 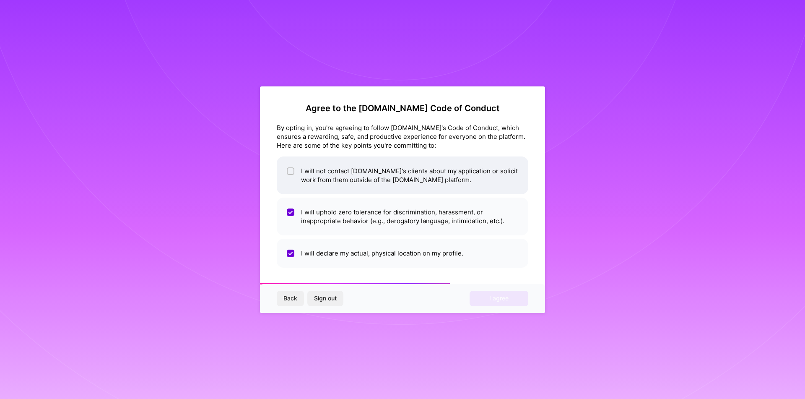 What do you see at coordinates (325, 298) in the screenshot?
I see `button: Sign out` at bounding box center [325, 298].